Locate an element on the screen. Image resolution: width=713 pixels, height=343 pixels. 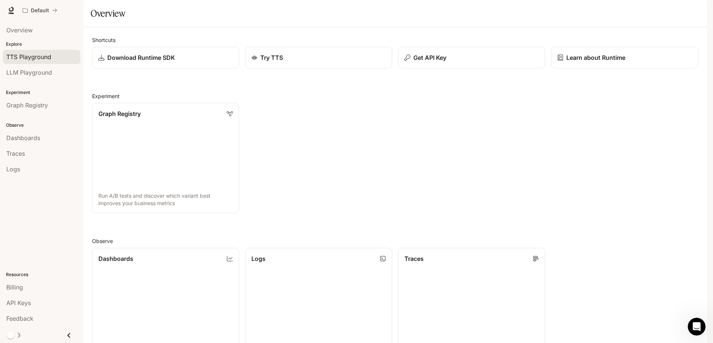
button: Get API Key is located at coordinates (472, 58).